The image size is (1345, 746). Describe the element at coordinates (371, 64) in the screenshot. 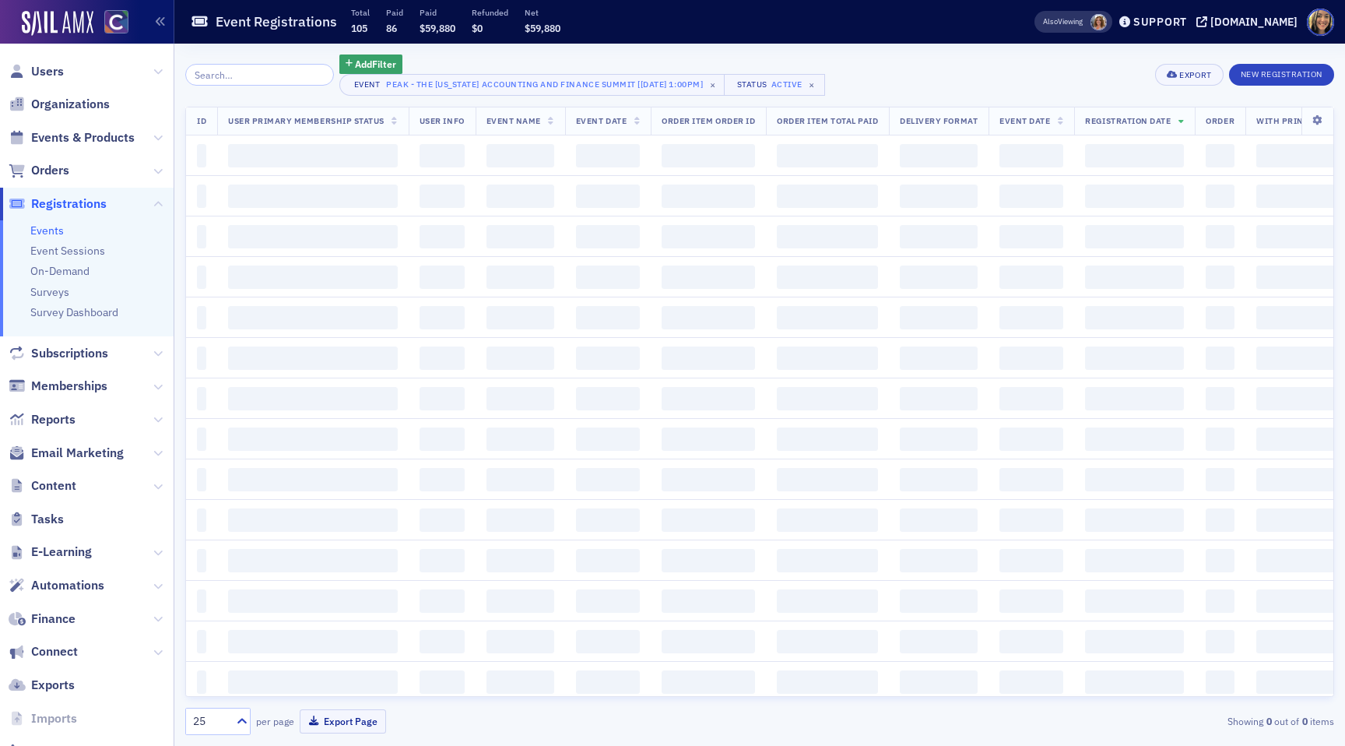

I see `button: AddFilter` at that location.